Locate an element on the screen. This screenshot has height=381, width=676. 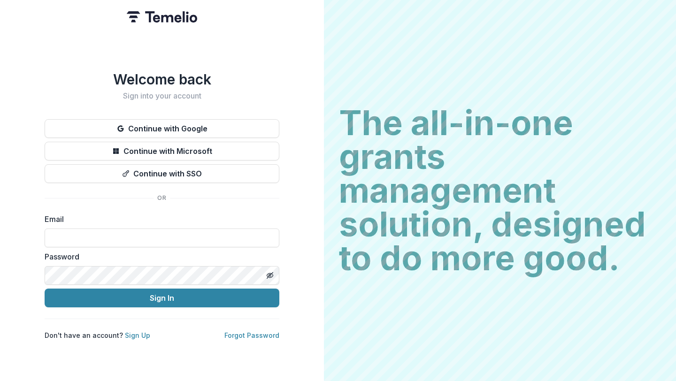
button: Sign In is located at coordinates (162, 298).